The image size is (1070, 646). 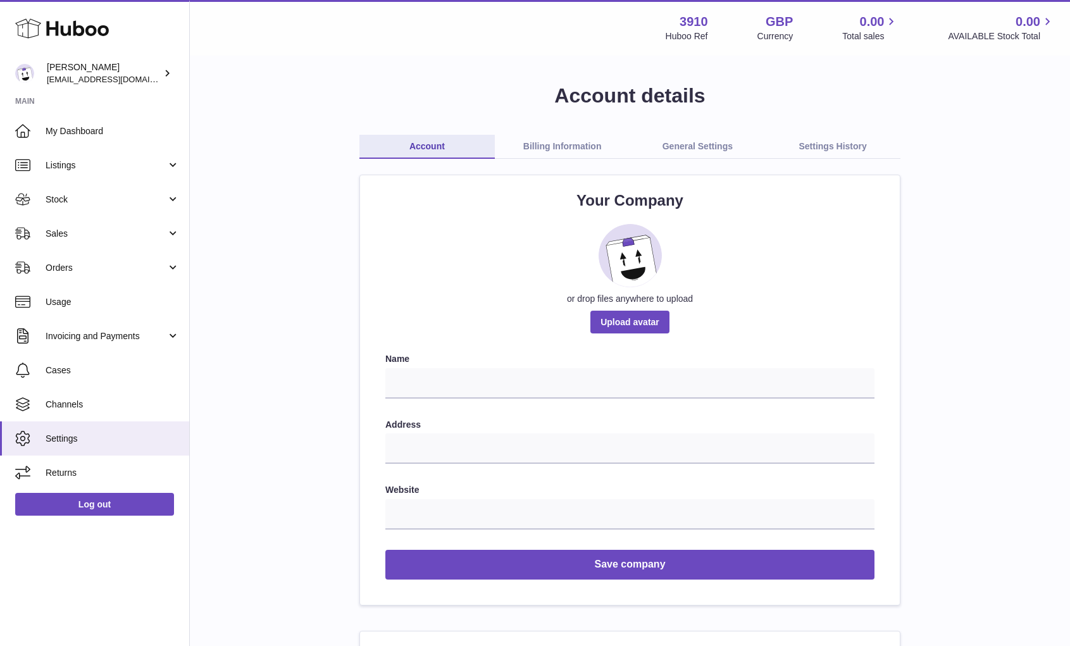 What do you see at coordinates (113, 302) in the screenshot?
I see `span: Usage` at bounding box center [113, 302].